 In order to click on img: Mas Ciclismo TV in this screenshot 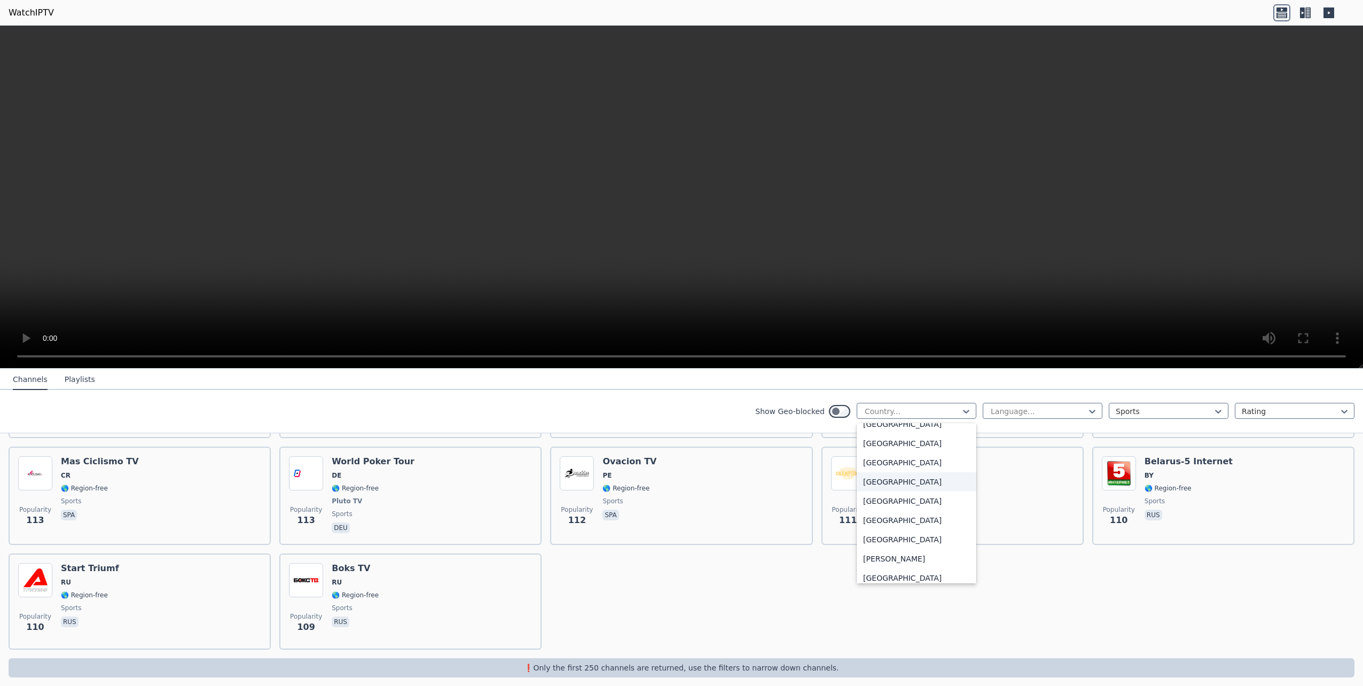, I will do `click(35, 473)`.